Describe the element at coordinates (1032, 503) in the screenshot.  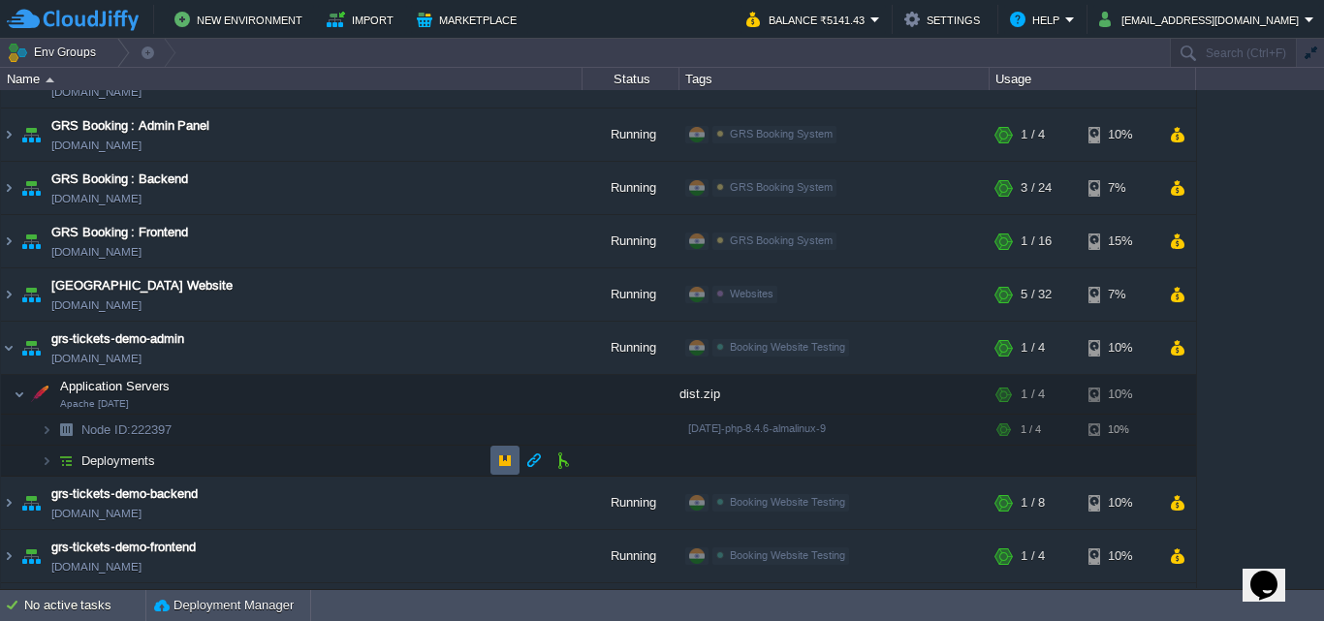
I see `div: 1 / 8` at that location.